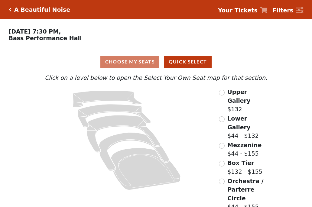 The width and height of the screenshot is (312, 207). What do you see at coordinates (240, 163) in the screenshot?
I see `span: Box Tier` at bounding box center [240, 163].